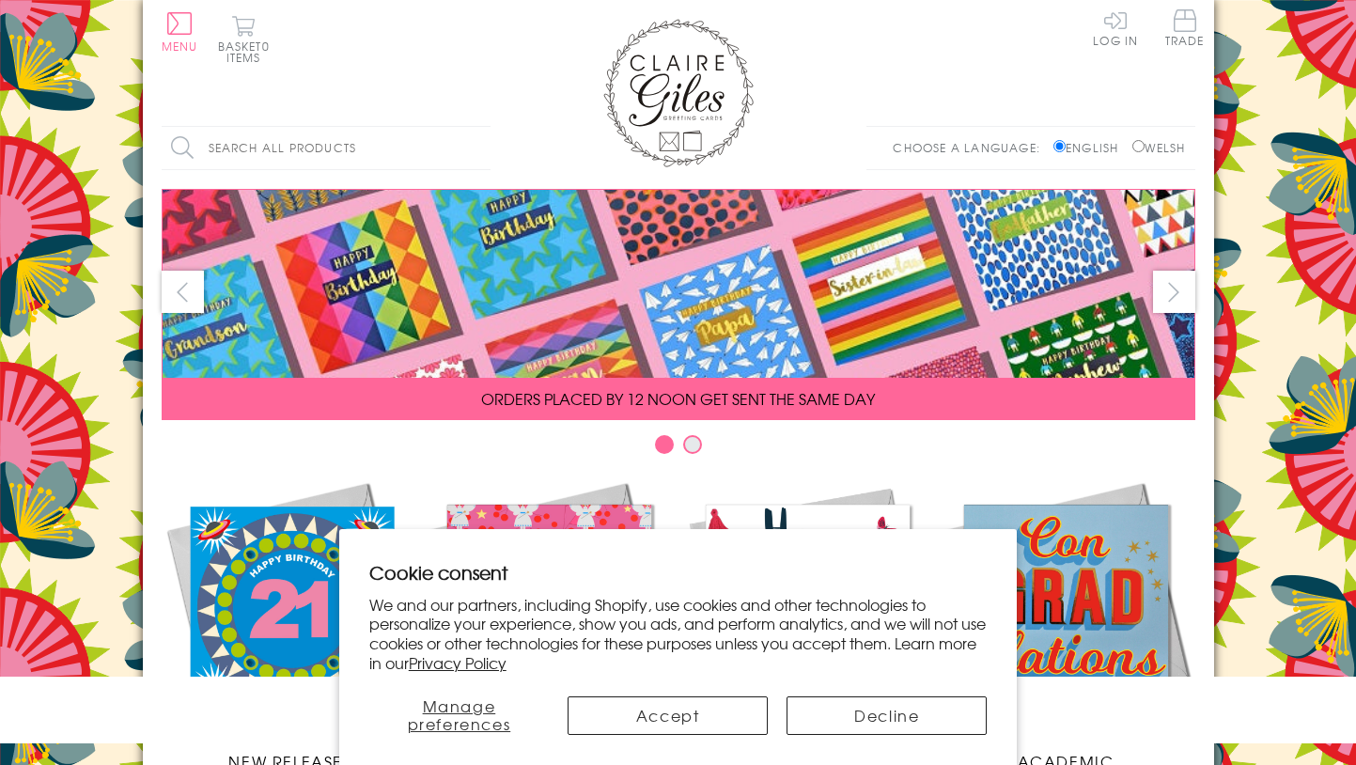 This screenshot has height=765, width=1356. What do you see at coordinates (243, 39) in the screenshot?
I see `button: Basket0 items` at bounding box center [243, 39].